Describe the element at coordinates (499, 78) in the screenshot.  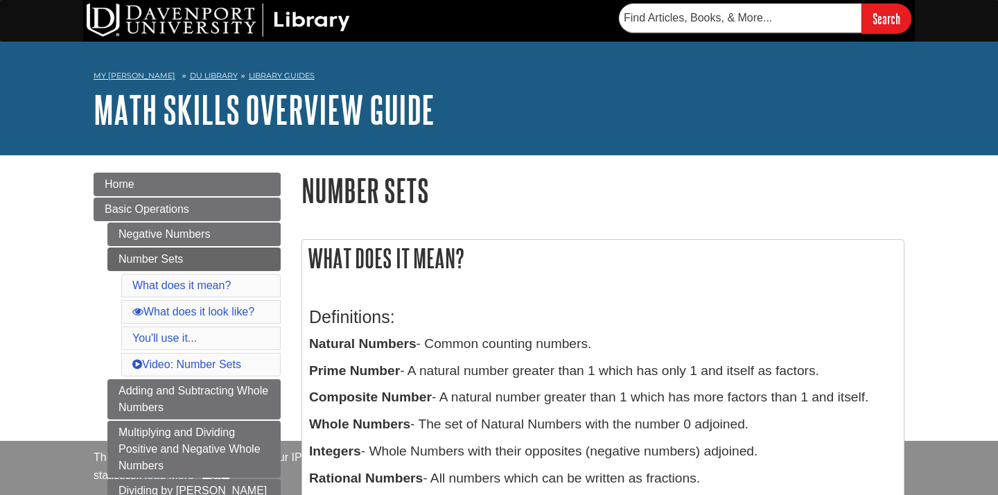
I see `nav: breadcrumb` at that location.